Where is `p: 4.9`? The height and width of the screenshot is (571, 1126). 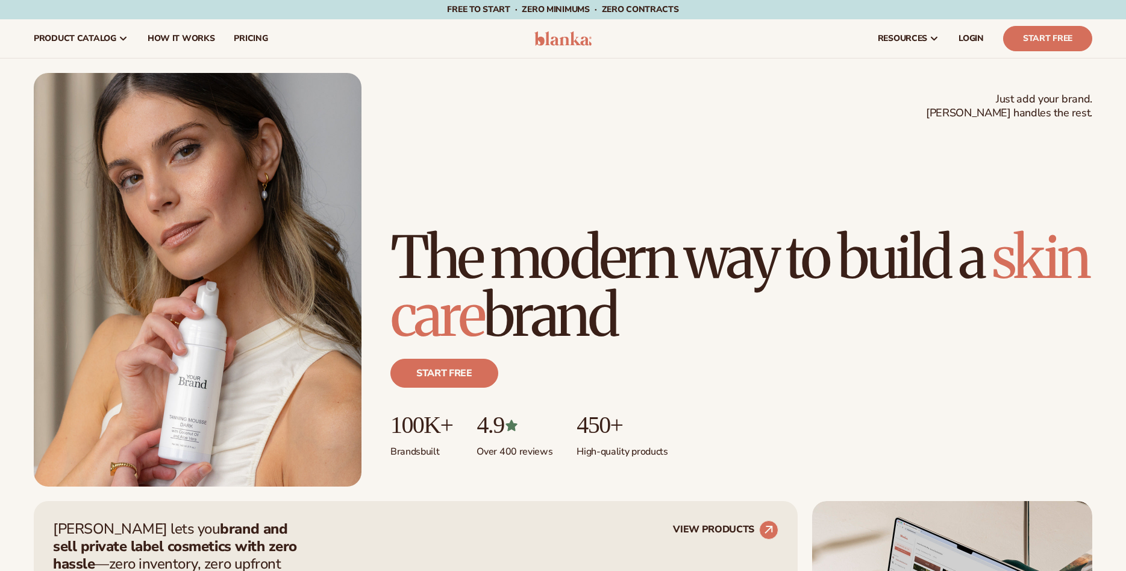 p: 4.9 is located at coordinates (515, 425).